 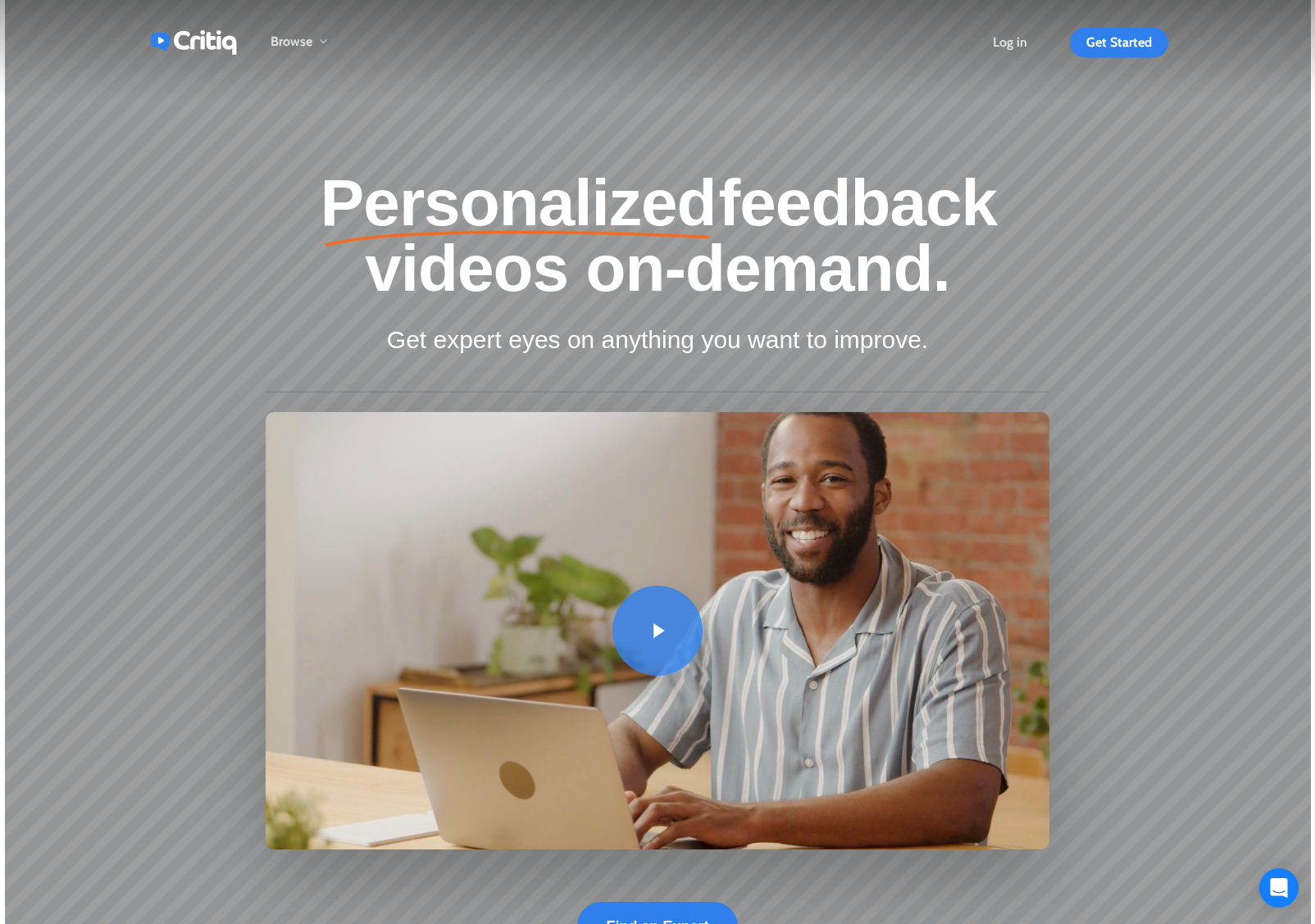 I want to click on a: Browse, so click(x=299, y=41).